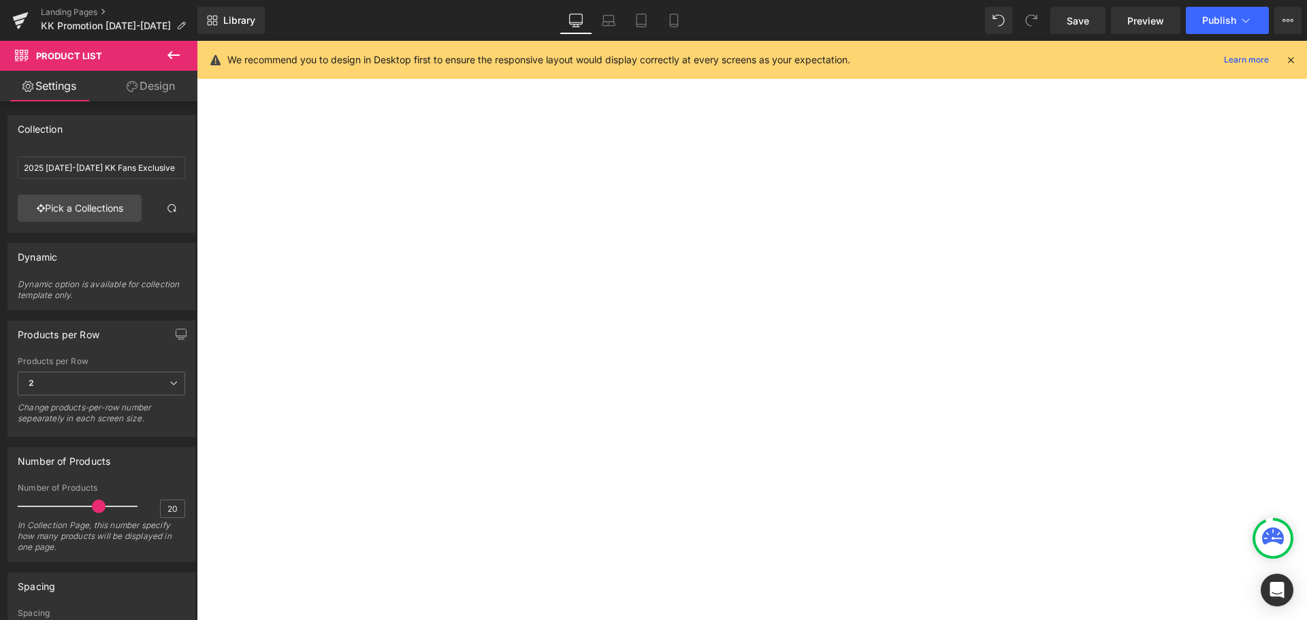 This screenshot has width=1307, height=620. I want to click on div: Dynamic option is available for collection template only., so click(101, 294).